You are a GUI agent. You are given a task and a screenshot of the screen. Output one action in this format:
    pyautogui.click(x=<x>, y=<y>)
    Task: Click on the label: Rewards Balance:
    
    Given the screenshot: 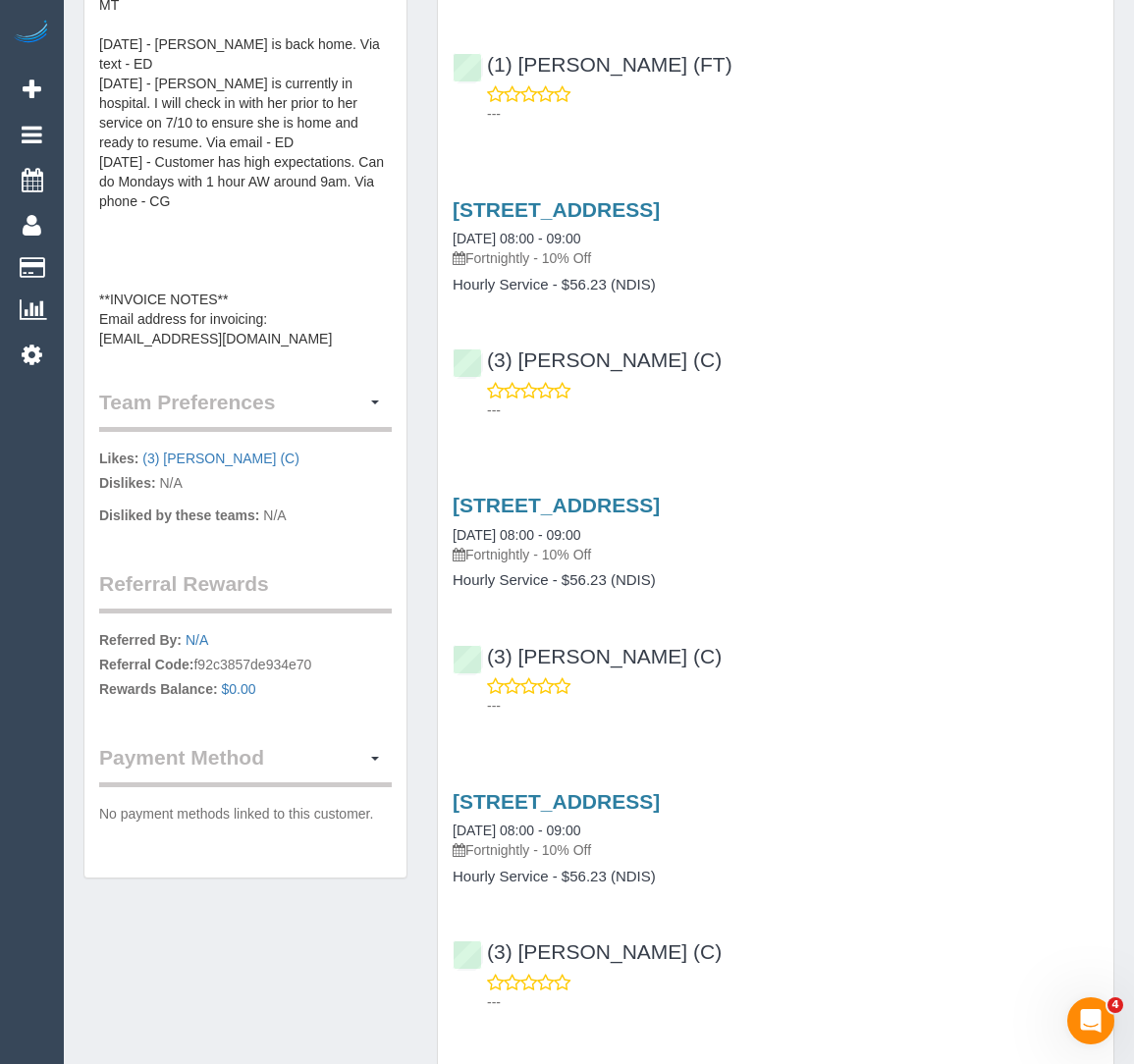 What is the action you would take?
    pyautogui.click(x=158, y=689)
    